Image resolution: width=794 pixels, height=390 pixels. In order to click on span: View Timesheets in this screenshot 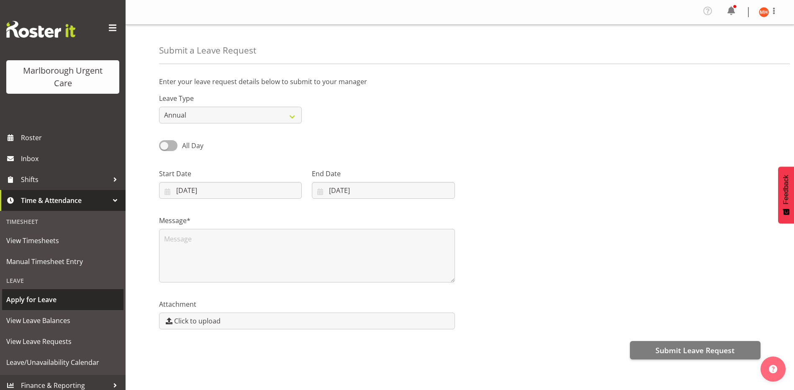, I will do `click(63, 241)`.